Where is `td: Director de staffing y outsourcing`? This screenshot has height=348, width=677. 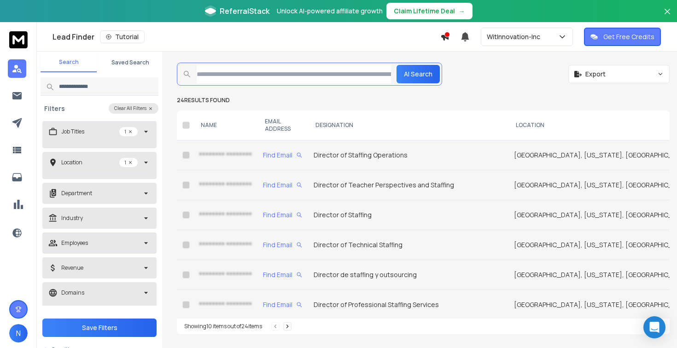 td: Director de staffing y outsourcing is located at coordinates (408, 275).